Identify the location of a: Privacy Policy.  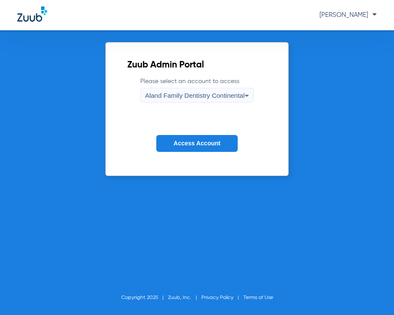
(218, 298).